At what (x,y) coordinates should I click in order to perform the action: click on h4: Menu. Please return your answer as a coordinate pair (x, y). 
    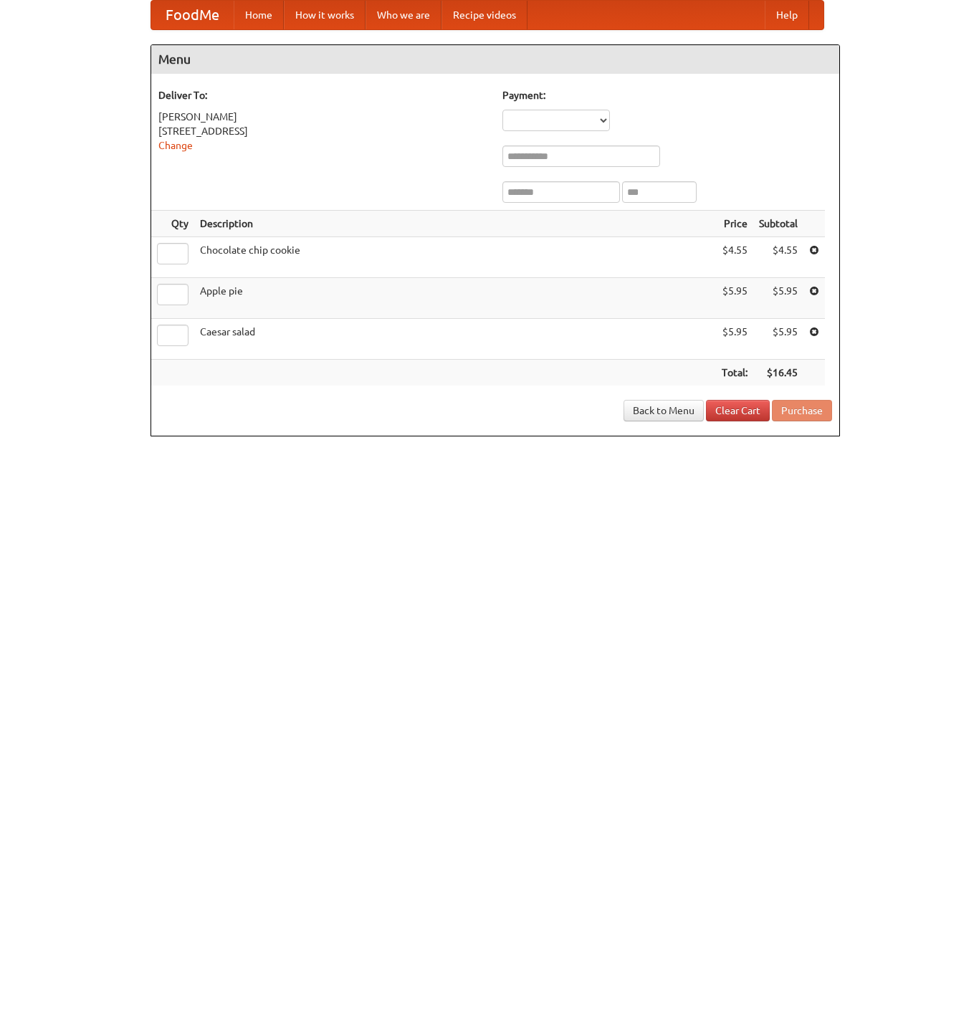
    Looking at the image, I should click on (495, 60).